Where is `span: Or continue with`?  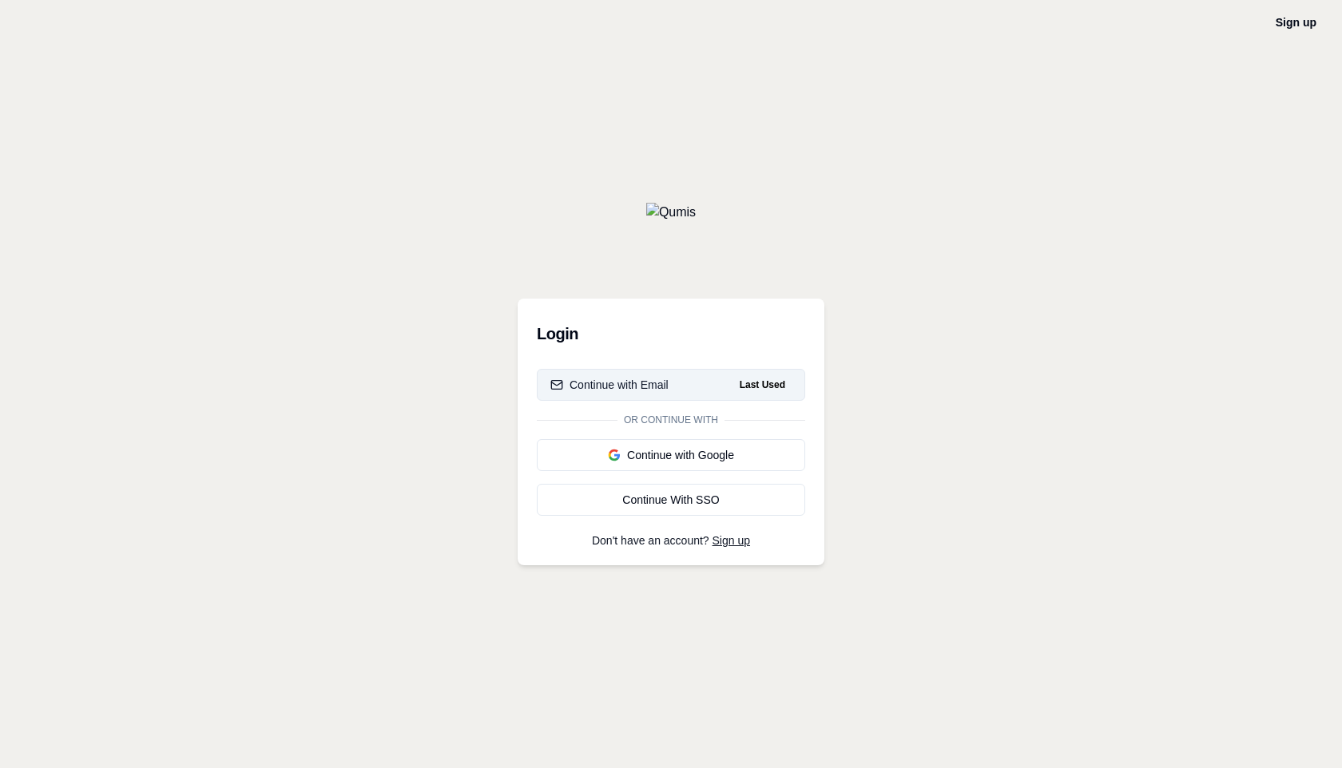
span: Or continue with is located at coordinates (671, 420).